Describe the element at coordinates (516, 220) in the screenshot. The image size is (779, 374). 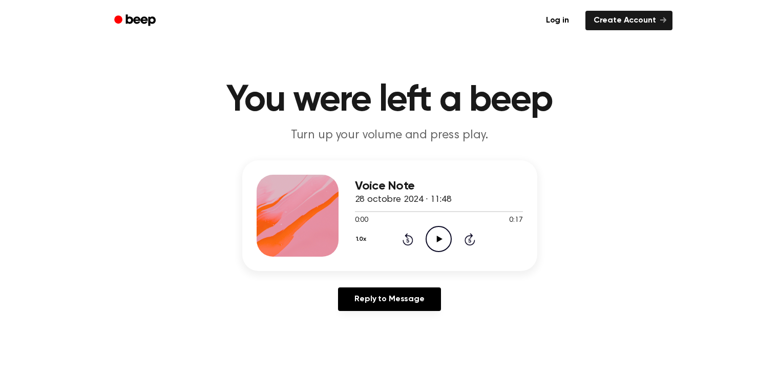
I see `span: 0:17` at that location.